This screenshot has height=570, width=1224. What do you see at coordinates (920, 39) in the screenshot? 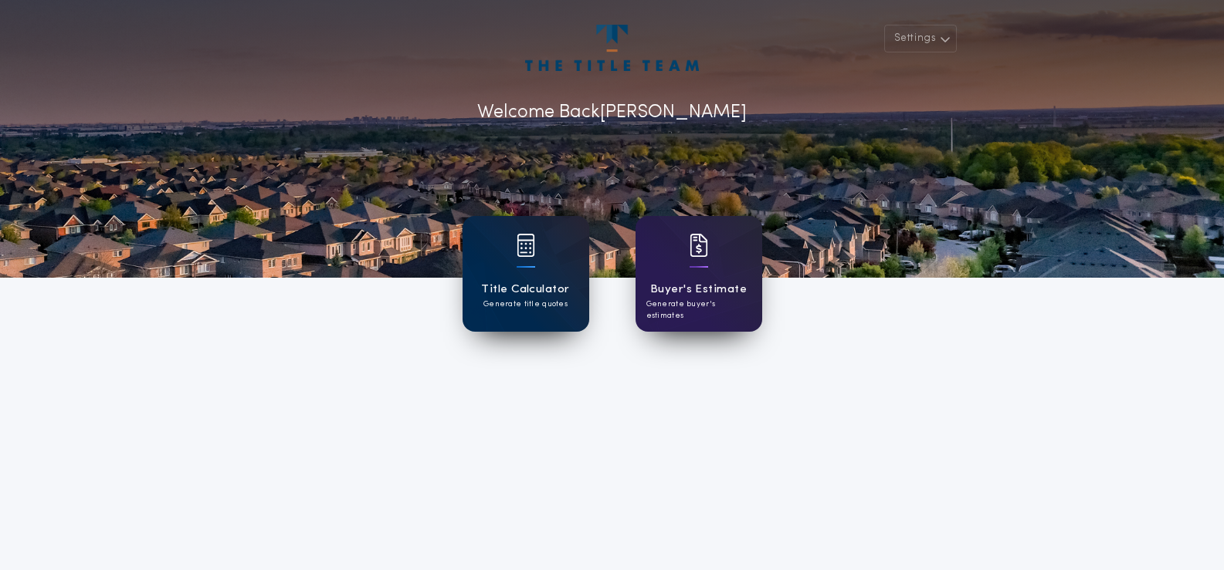
I see `button: Settings` at bounding box center [920, 39].